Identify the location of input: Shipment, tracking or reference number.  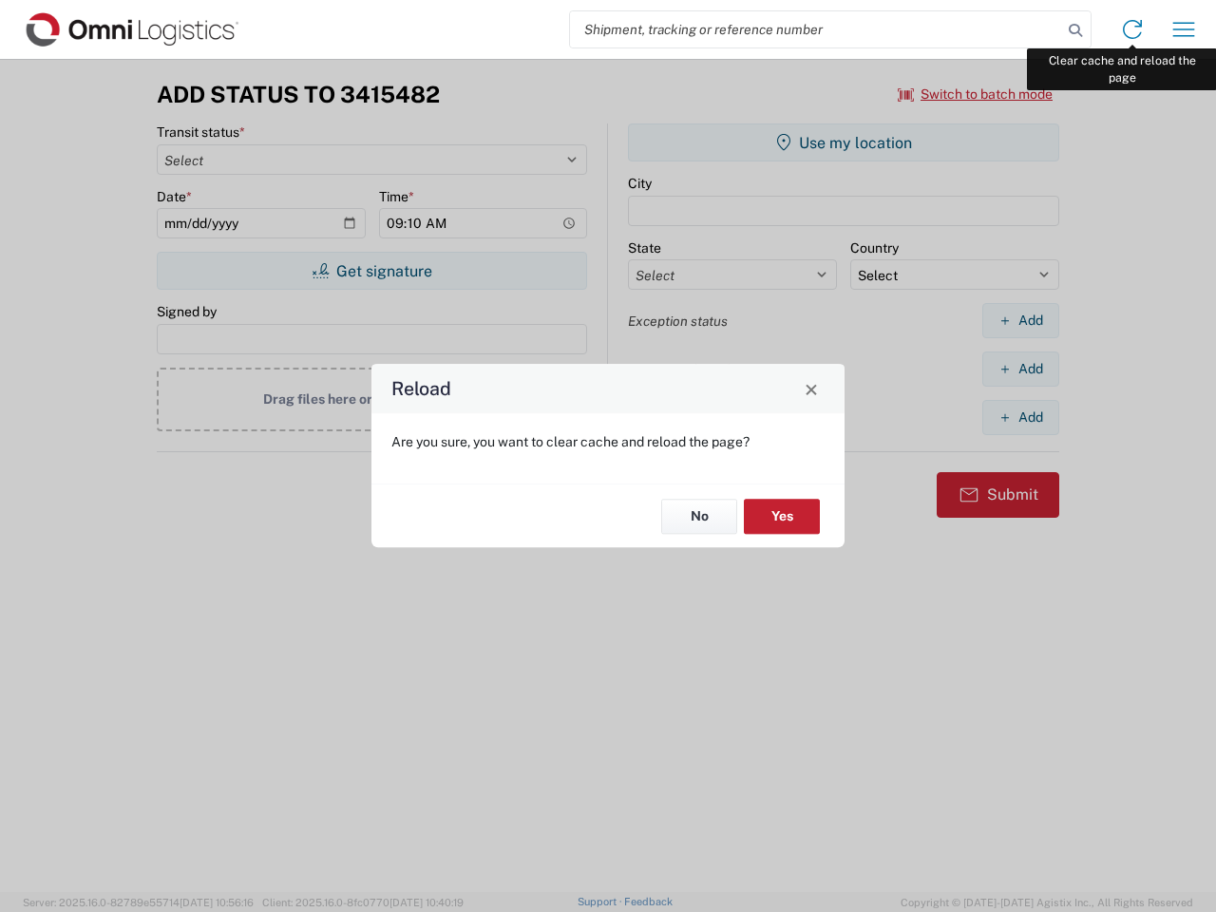
(816, 29).